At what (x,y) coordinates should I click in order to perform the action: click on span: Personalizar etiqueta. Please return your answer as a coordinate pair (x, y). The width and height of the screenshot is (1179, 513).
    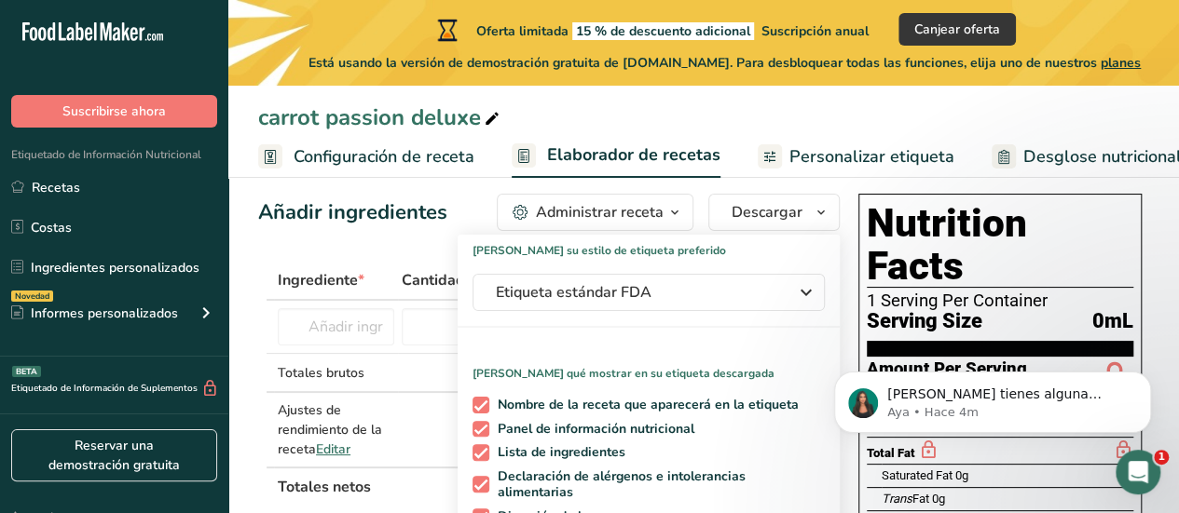
    Looking at the image, I should click on (871, 157).